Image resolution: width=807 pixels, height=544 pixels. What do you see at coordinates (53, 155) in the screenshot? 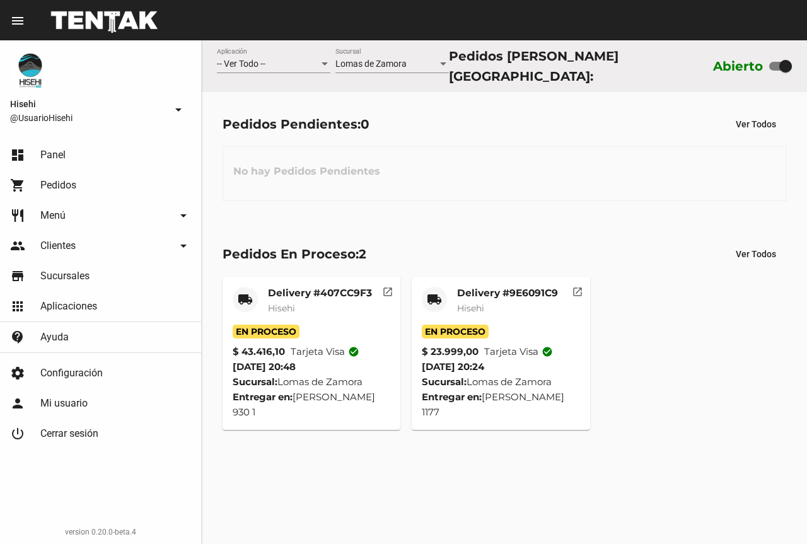
I see `span: Panel` at bounding box center [53, 155].